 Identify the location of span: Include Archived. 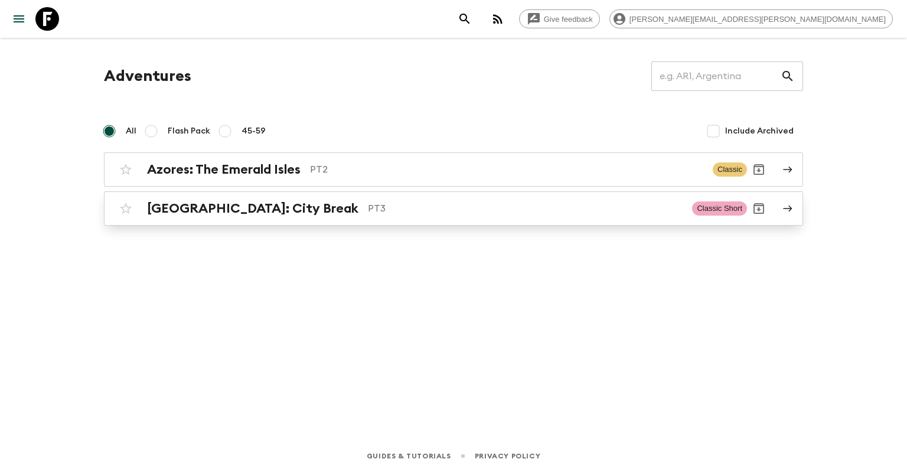
(760, 131).